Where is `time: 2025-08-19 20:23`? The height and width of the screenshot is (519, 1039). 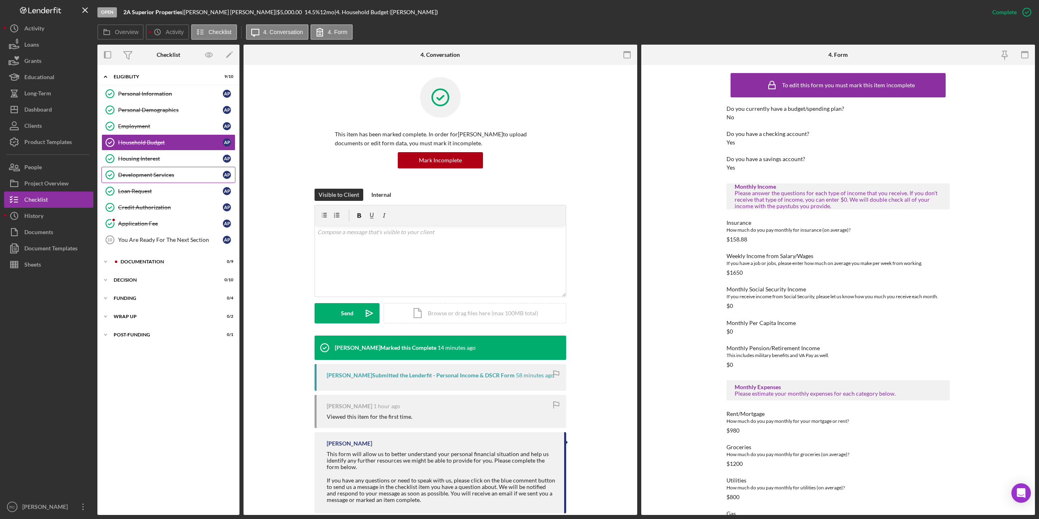
time: 2025-08-19 20:23 is located at coordinates (535, 375).